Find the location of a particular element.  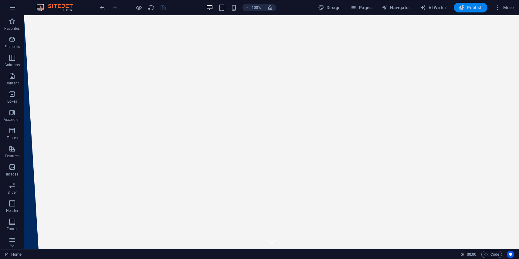

button: Design is located at coordinates (329, 8).